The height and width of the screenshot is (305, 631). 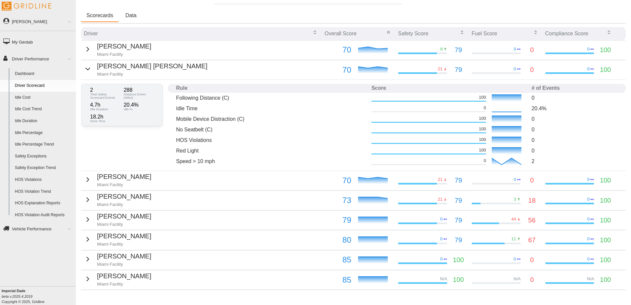 I want to click on p: 67, so click(x=532, y=240).